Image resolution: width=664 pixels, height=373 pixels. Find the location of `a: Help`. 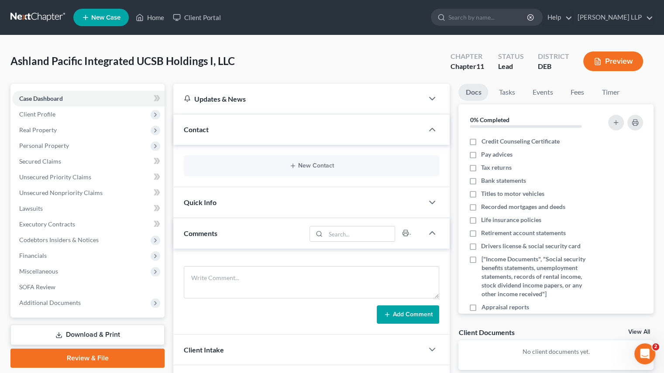

a: Help is located at coordinates (557, 17).